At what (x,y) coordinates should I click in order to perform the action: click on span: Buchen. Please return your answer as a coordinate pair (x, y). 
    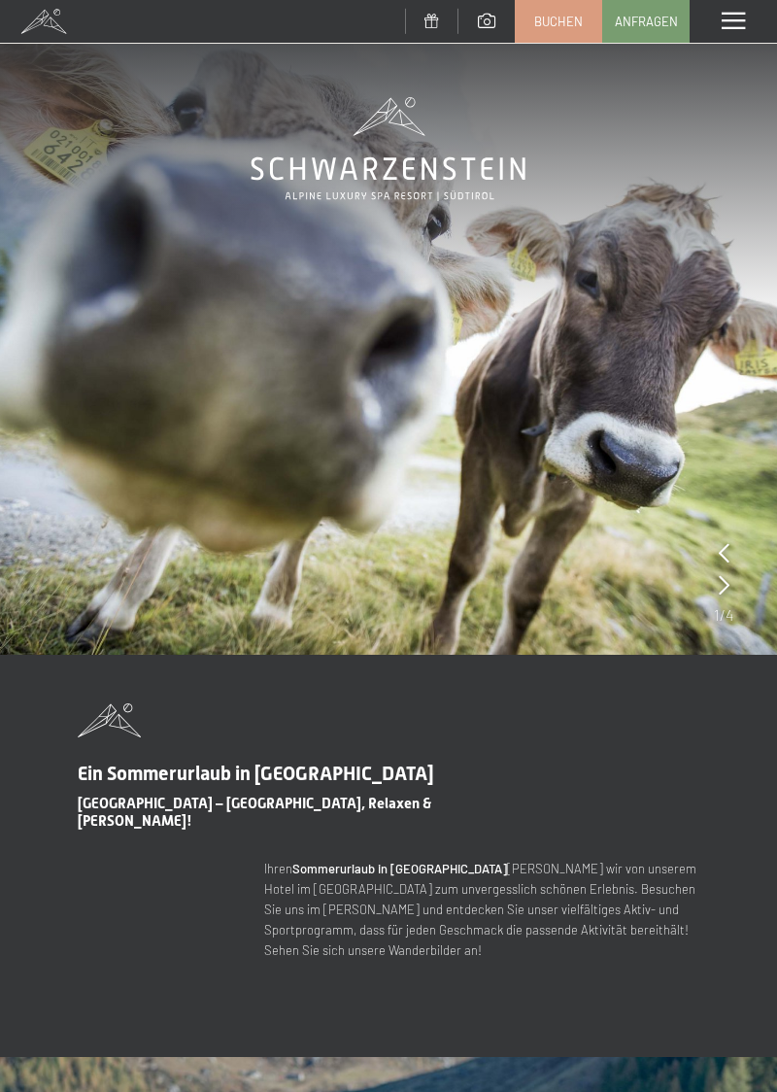
    Looking at the image, I should click on (559, 21).